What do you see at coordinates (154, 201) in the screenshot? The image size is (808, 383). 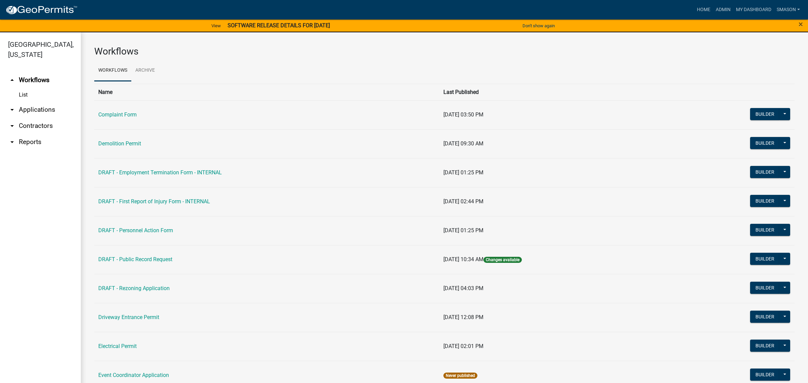 I see `a: DRAFT - First Report of Injury Form - INTERNAL` at bounding box center [154, 201].